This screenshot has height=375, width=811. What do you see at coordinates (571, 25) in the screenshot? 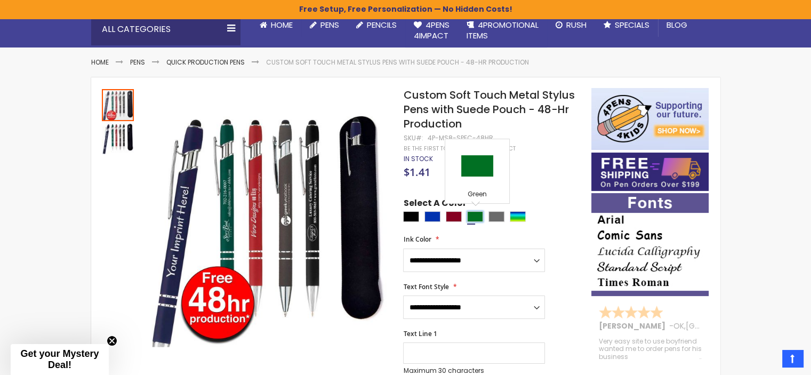
I see `a: Rush` at bounding box center [571, 25].